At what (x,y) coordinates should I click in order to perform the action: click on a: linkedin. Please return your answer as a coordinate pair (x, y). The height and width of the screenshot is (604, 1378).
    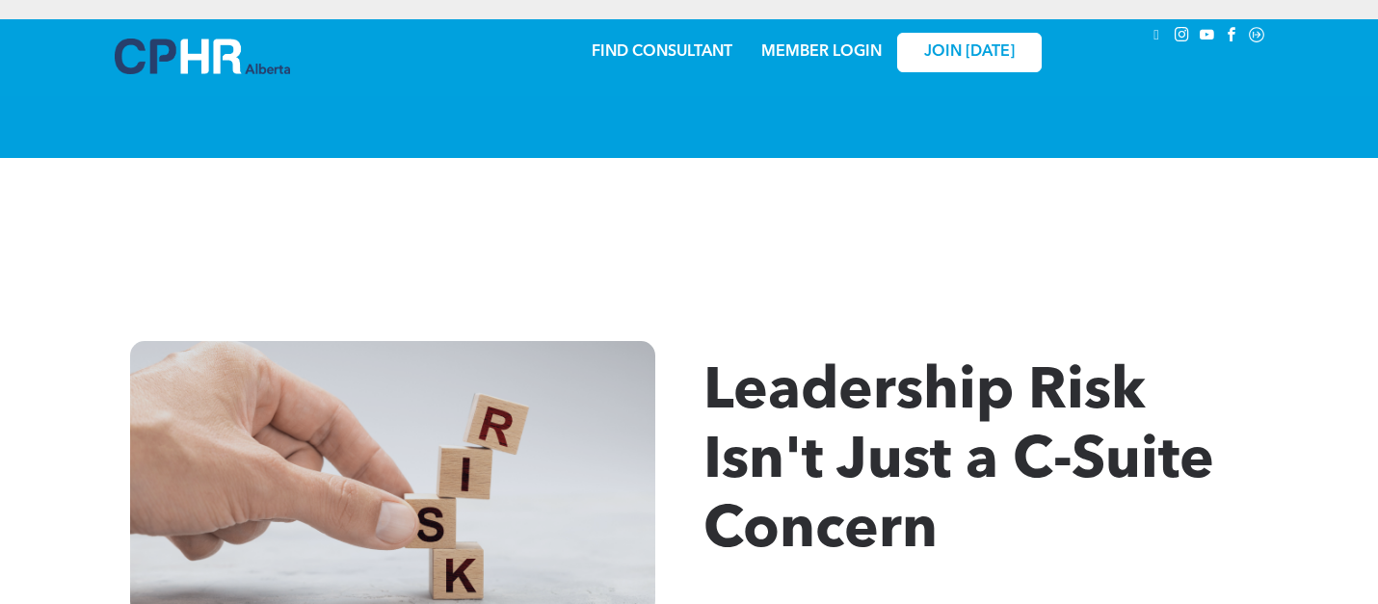
    Looking at the image, I should click on (1157, 37).